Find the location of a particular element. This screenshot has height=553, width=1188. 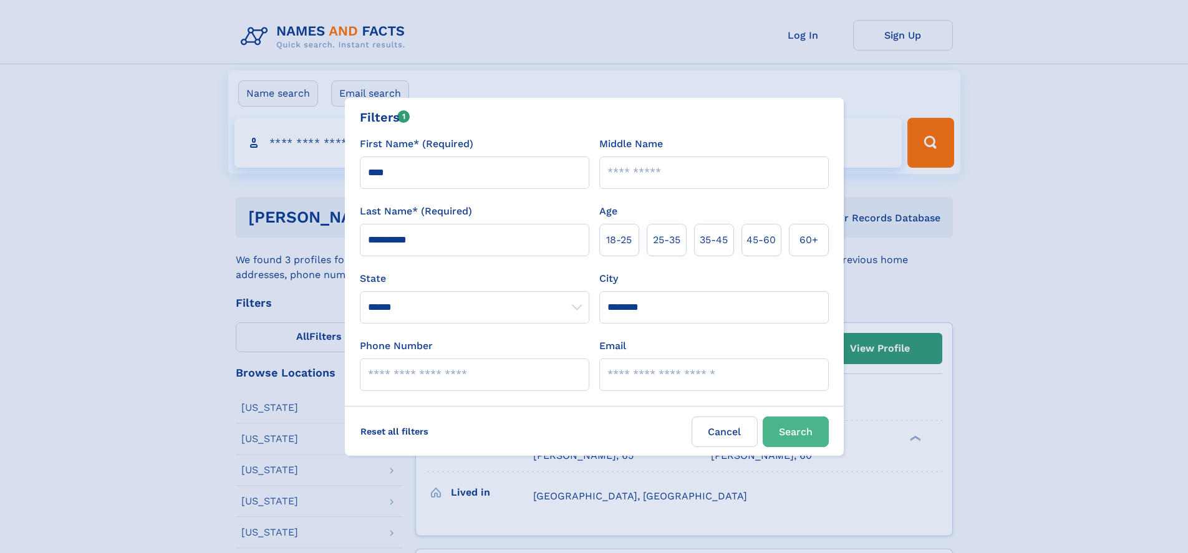

span: 60+ is located at coordinates (809, 240).